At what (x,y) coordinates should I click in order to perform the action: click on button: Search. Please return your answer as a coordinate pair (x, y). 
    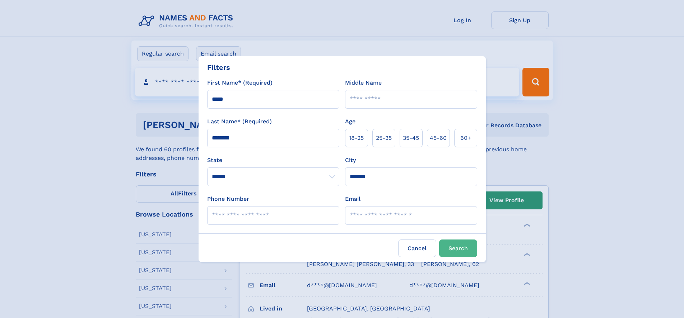
    Looking at the image, I should click on (458, 248).